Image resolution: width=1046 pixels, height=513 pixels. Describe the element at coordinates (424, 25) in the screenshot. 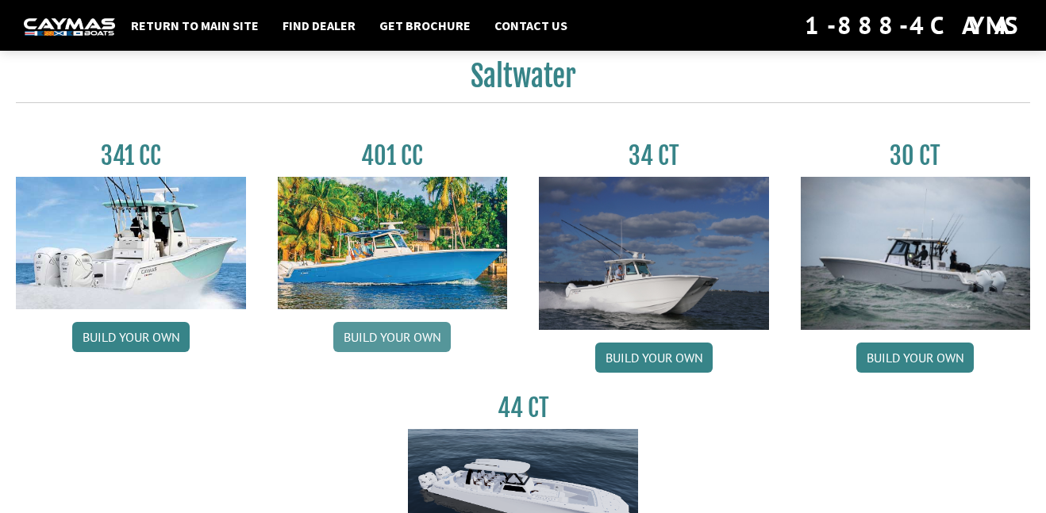

I see `a: Get Brochure` at that location.